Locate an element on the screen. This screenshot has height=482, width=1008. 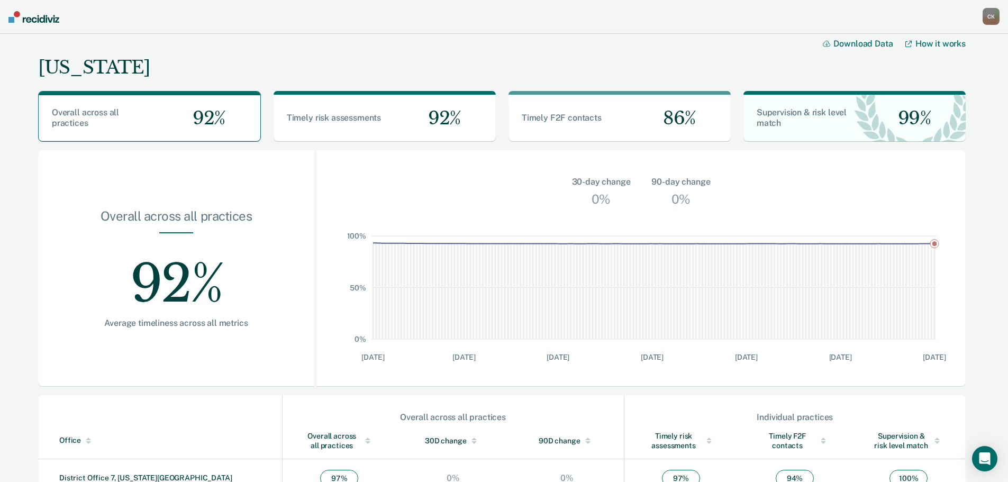
div: 92% is located at coordinates (176, 276).